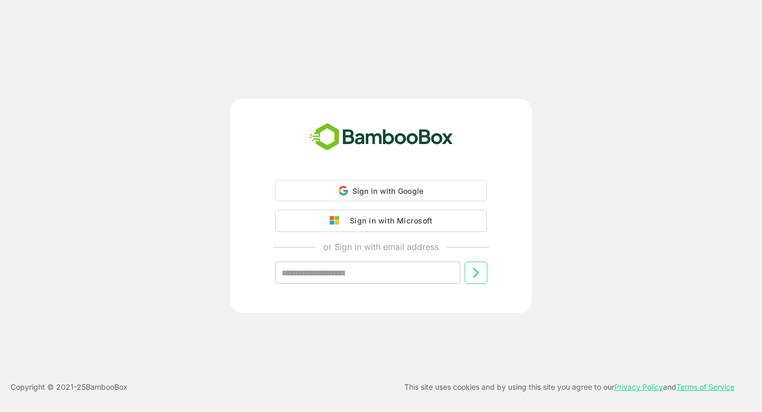 The image size is (762, 412). Describe the element at coordinates (388, 191) in the screenshot. I see `span: Sign in with Google` at that location.